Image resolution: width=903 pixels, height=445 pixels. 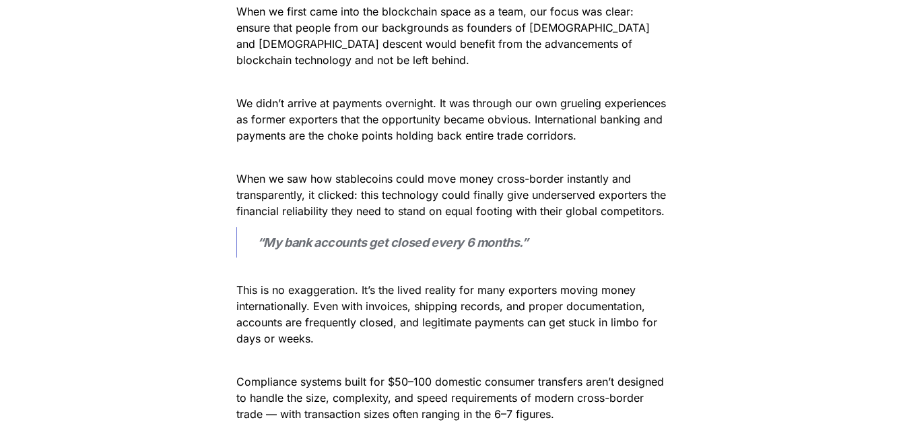 I want to click on span: Compliance systems built for $50–100 domestic consumer transfers aren’t designed to handle the si..., so click(x=452, y=397).